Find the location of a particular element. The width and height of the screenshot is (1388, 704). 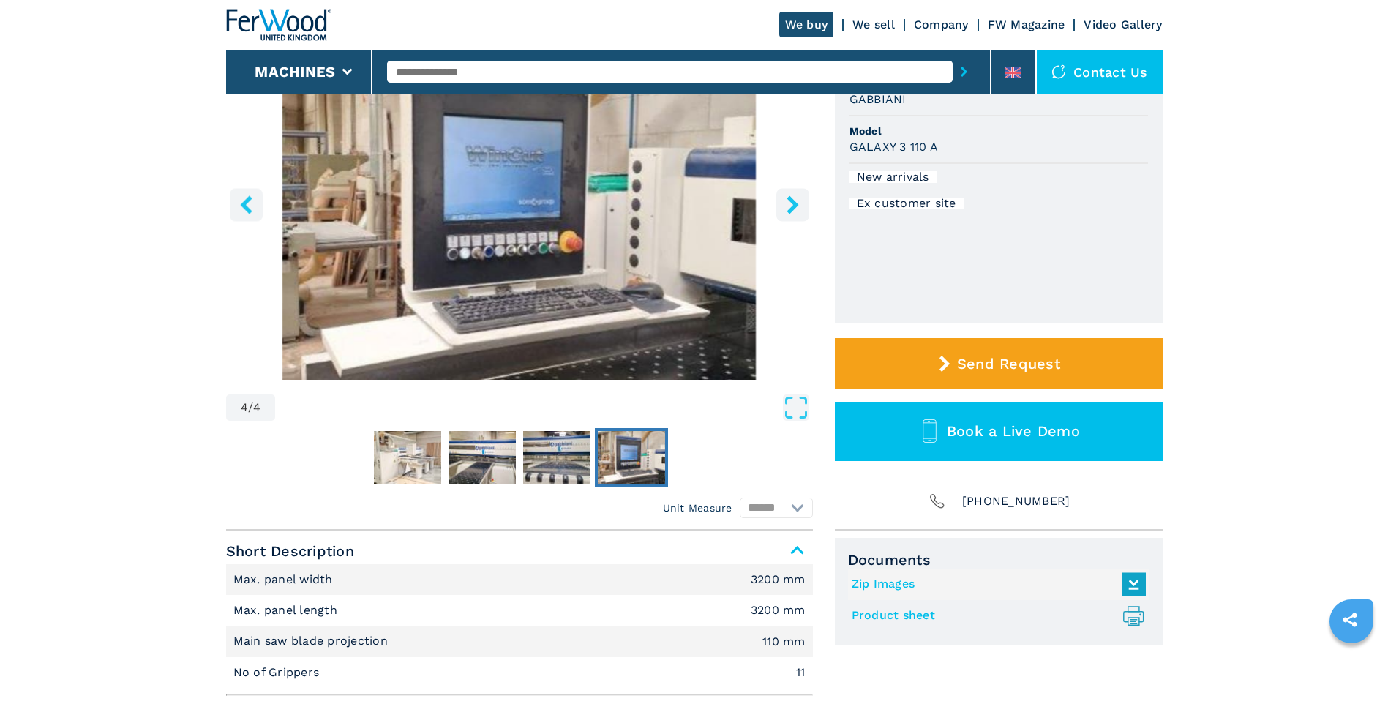

img: 69f861a5b2aaa7f728b0a4488b45f1fb is located at coordinates (557, 457).